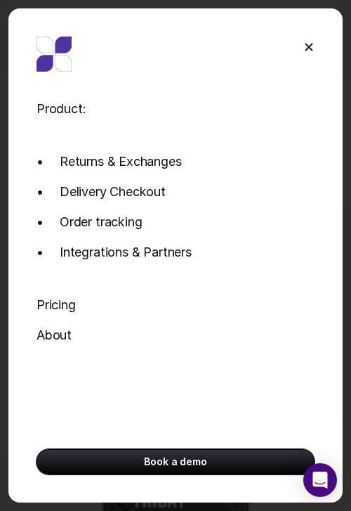  What do you see at coordinates (56, 304) in the screenshot?
I see `p: Pricing` at bounding box center [56, 304].